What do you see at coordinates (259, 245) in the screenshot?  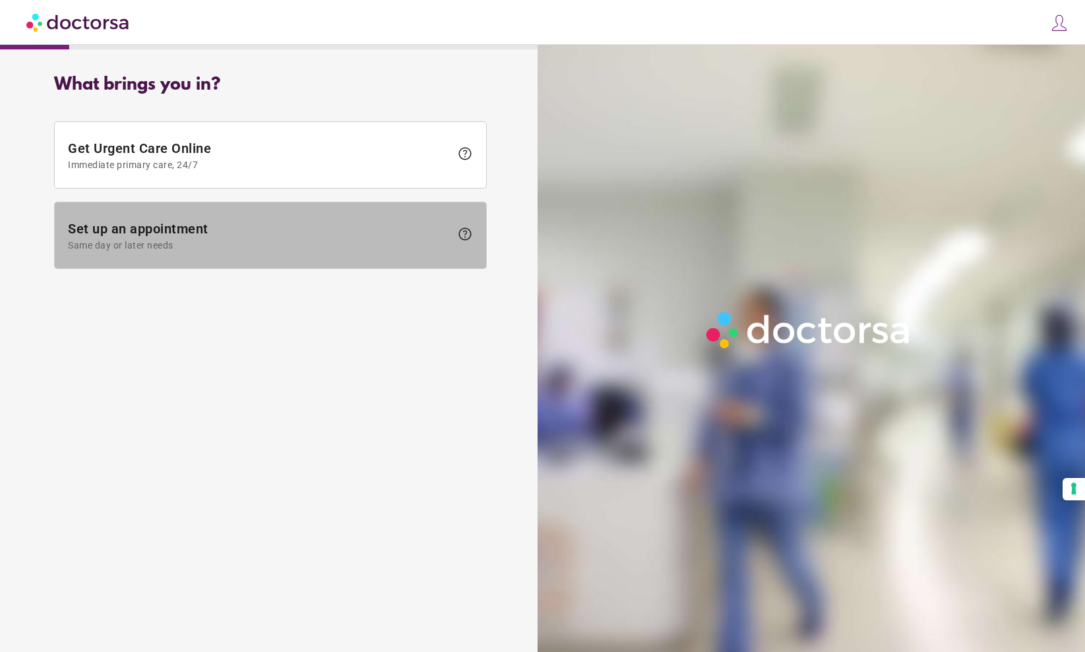 I see `span: Same day or later needs` at bounding box center [259, 245].